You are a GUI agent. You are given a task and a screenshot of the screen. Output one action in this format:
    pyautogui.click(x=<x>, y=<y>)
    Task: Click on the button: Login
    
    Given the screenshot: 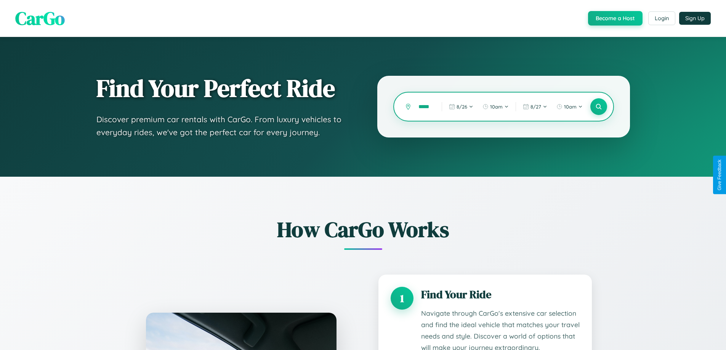 What is the action you would take?
    pyautogui.click(x=662, y=18)
    